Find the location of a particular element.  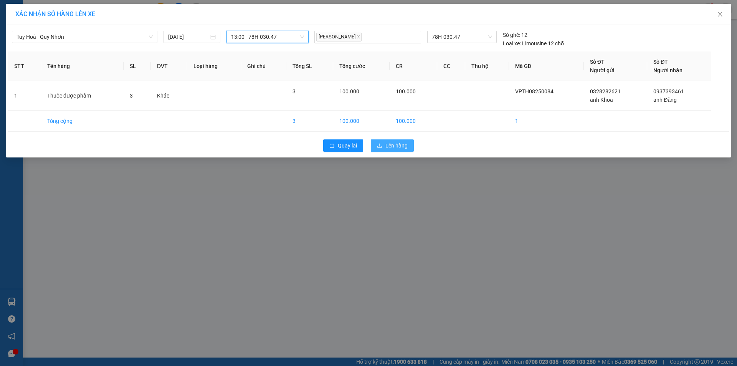

span: Số ghế: is located at coordinates (511, 35).